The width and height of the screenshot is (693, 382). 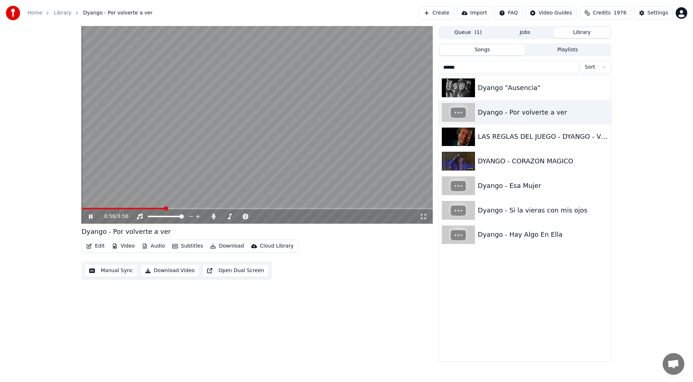 I want to click on div: Dyango - Hay Algo En Ella, so click(x=543, y=234).